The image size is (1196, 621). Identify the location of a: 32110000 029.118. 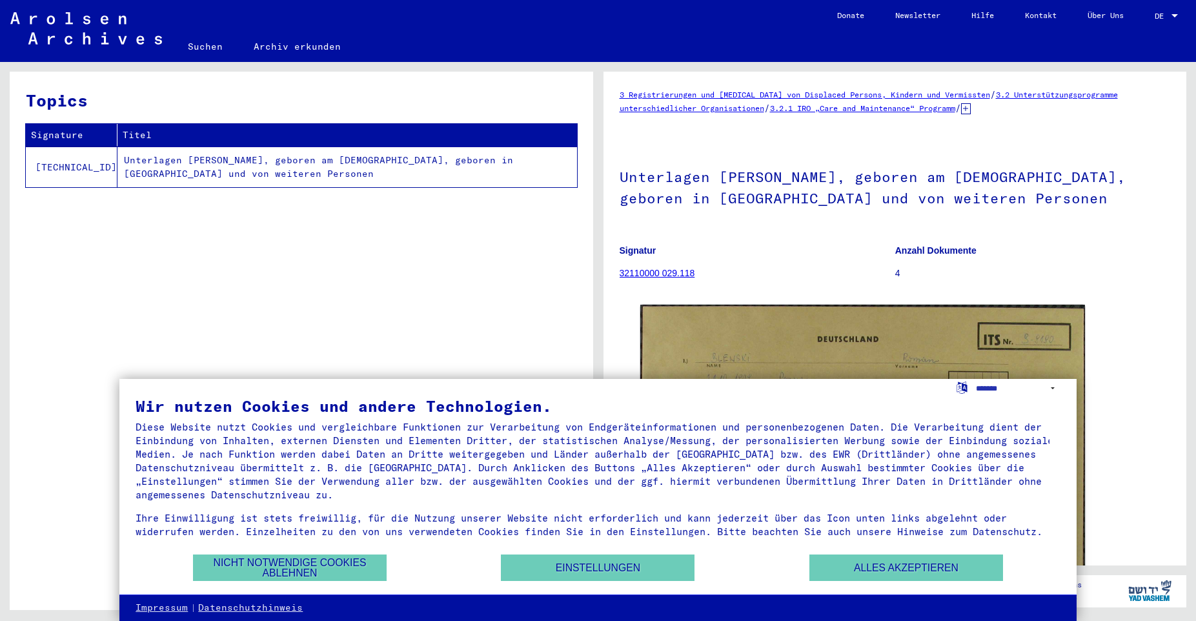
(657, 273).